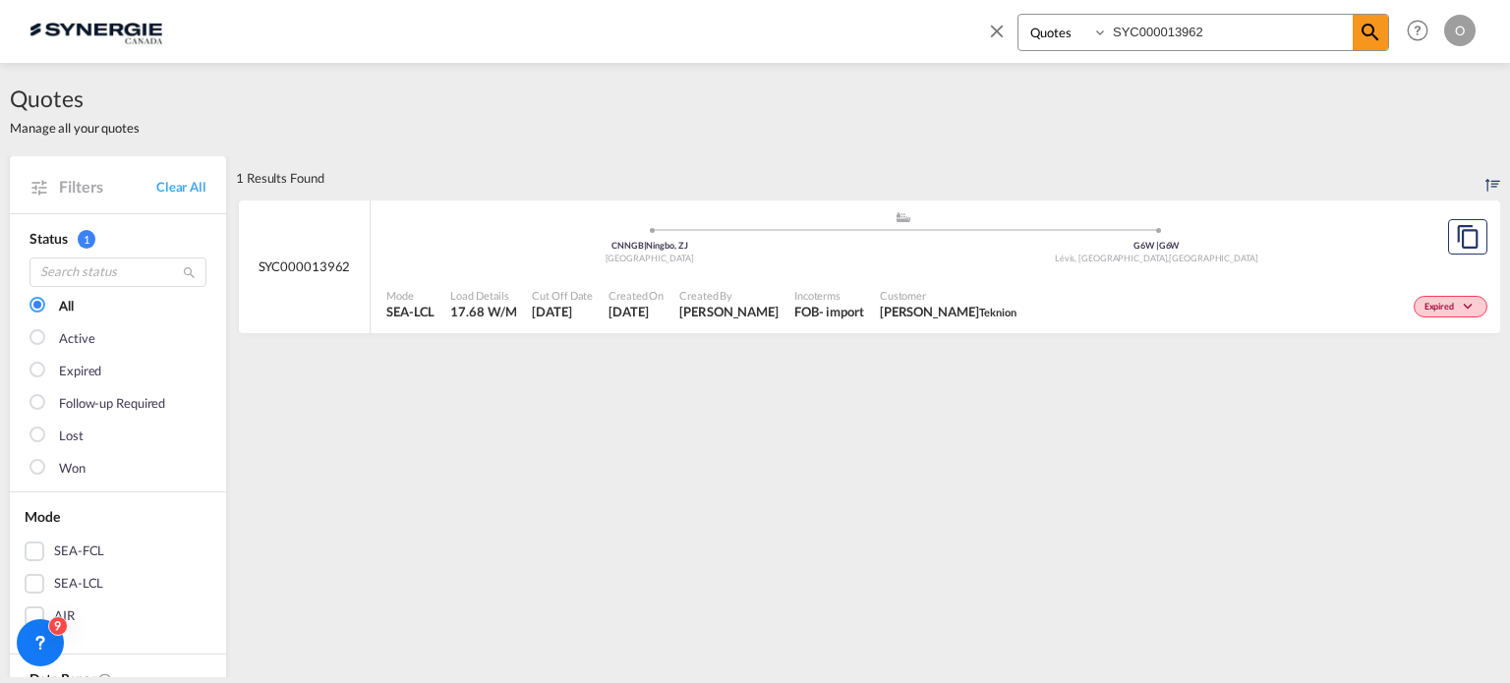 The width and height of the screenshot is (1510, 683). Describe the element at coordinates (1467, 237) in the screenshot. I see `button: Copy Quote` at that location.